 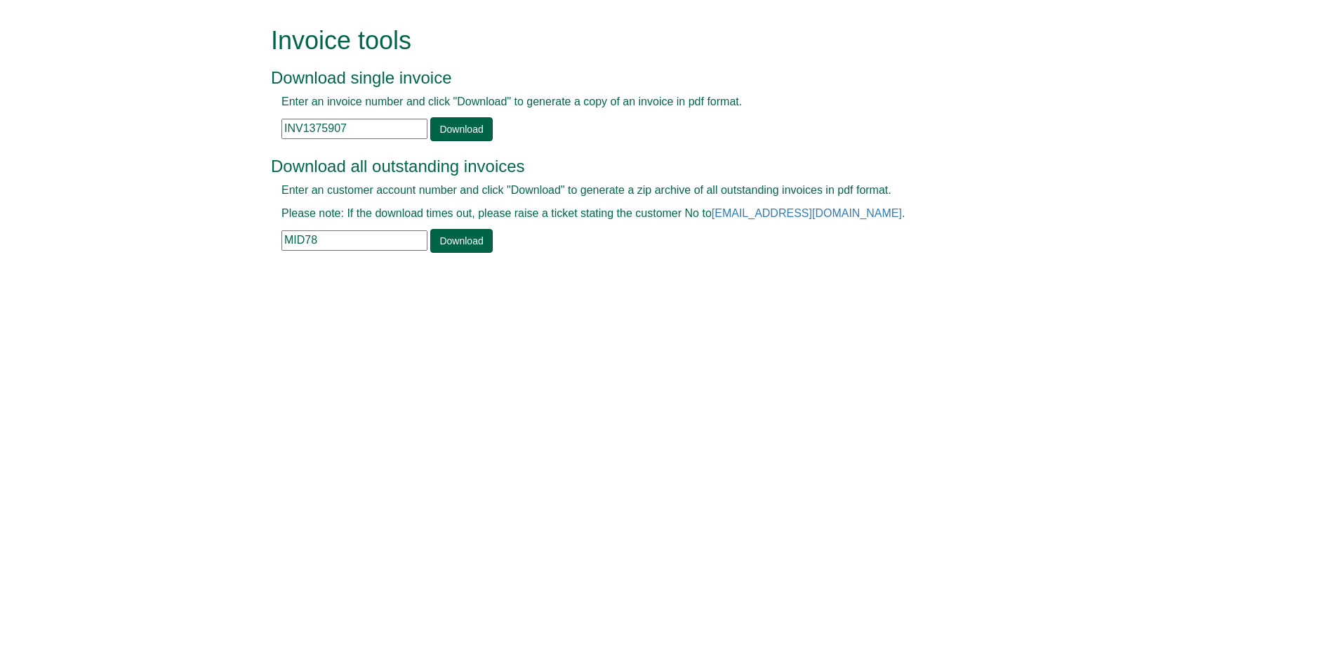 I want to click on input: e.g. INV1234, so click(x=354, y=128).